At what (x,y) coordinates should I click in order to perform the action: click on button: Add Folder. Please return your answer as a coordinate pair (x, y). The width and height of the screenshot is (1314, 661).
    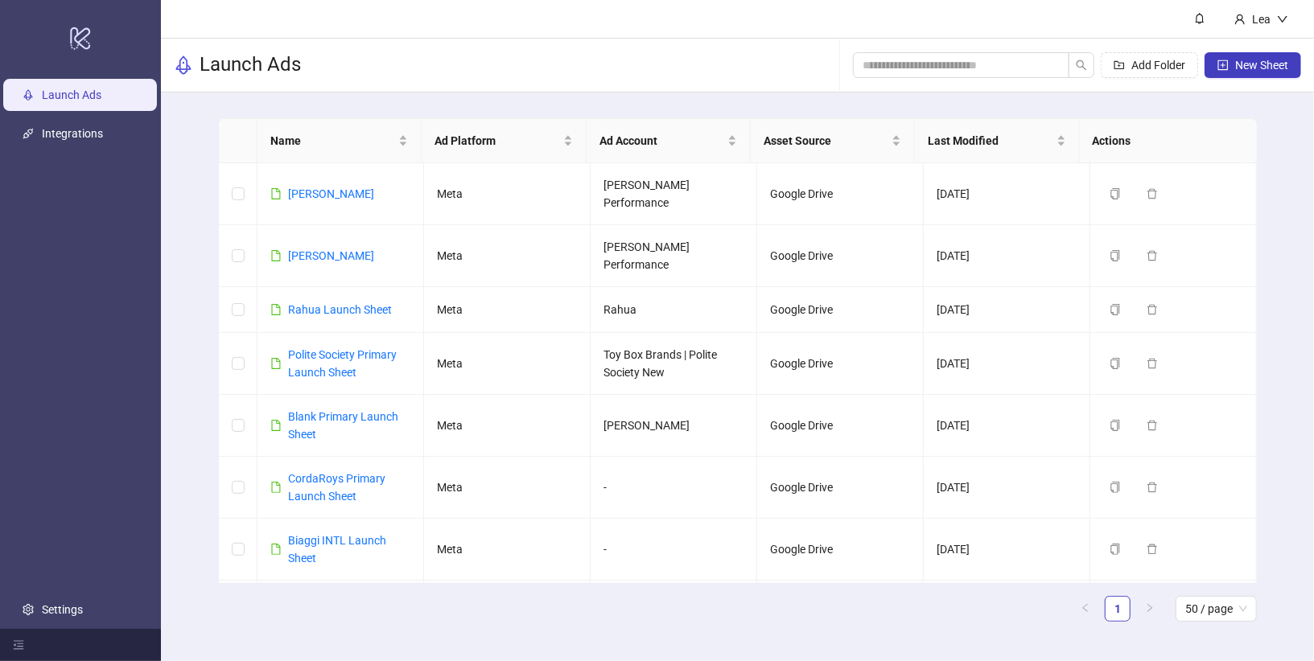
    Looking at the image, I should click on (1149, 65).